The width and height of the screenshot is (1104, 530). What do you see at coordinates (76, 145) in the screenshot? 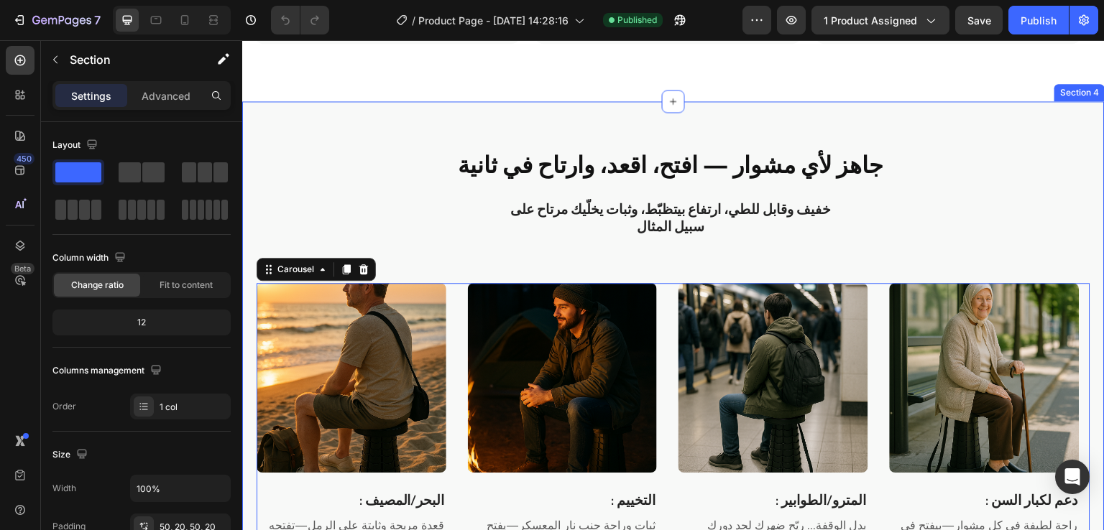
I see `div: Layout` at bounding box center [76, 145].